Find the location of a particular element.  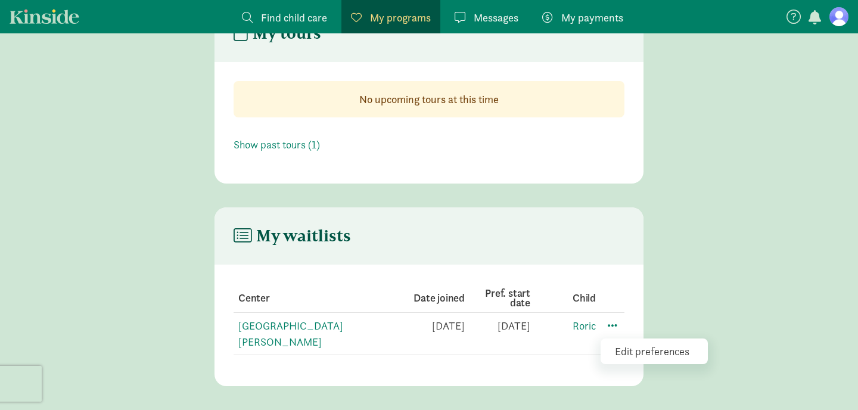

h4: My tours is located at coordinates (277, 33).